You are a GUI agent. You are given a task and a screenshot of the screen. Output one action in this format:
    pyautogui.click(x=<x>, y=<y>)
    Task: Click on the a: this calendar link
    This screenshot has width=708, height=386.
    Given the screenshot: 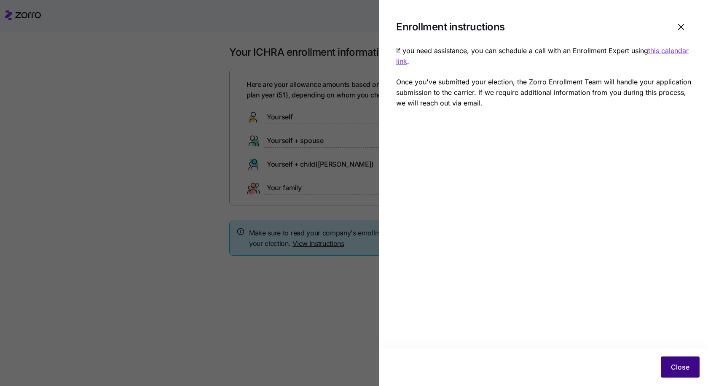 What is the action you would take?
    pyautogui.click(x=542, y=56)
    